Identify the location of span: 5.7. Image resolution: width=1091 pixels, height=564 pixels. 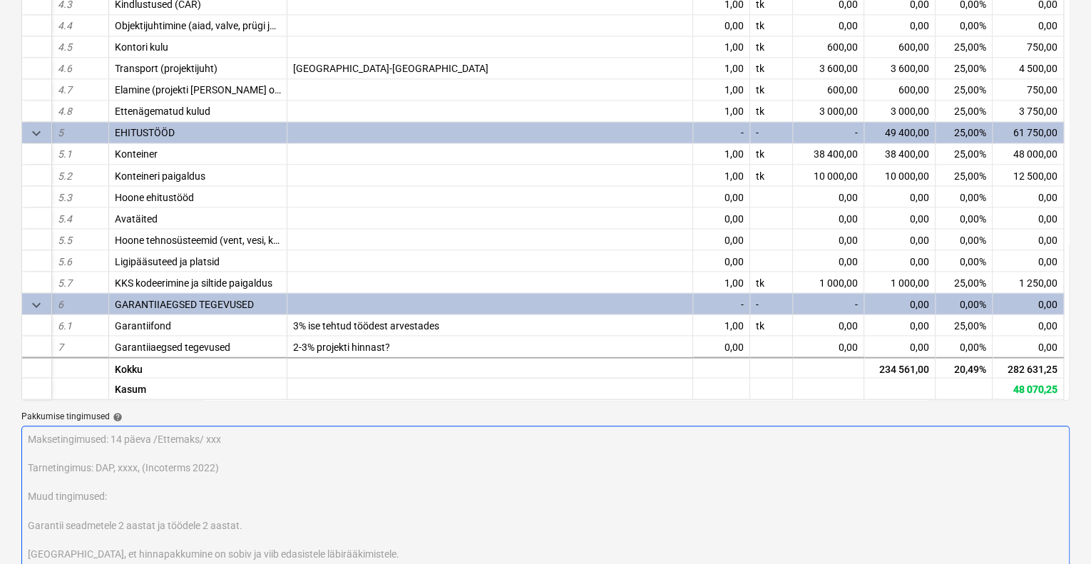
(65, 282).